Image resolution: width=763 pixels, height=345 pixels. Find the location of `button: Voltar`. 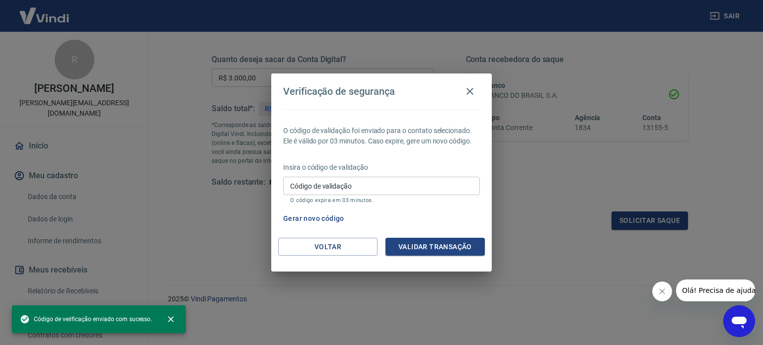

button: Voltar is located at coordinates (328, 247).